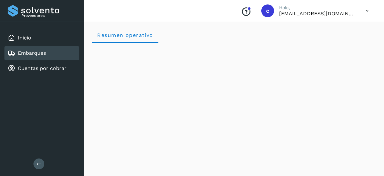 This screenshot has height=176, width=384. What do you see at coordinates (125, 35) in the screenshot?
I see `span: Resumen operativo` at bounding box center [125, 35].